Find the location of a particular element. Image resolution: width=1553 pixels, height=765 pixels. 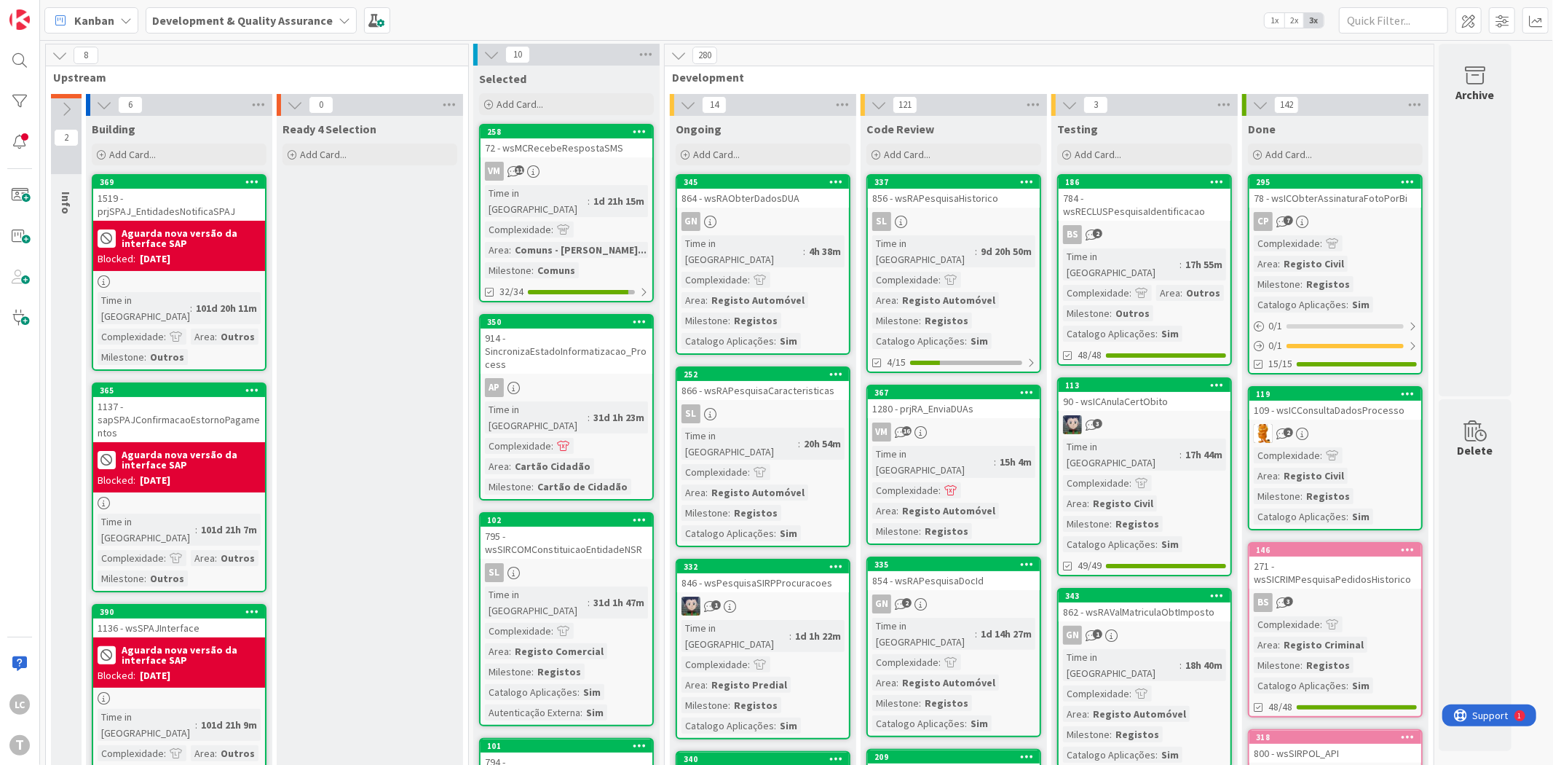

span: 8 is located at coordinates (86, 55).